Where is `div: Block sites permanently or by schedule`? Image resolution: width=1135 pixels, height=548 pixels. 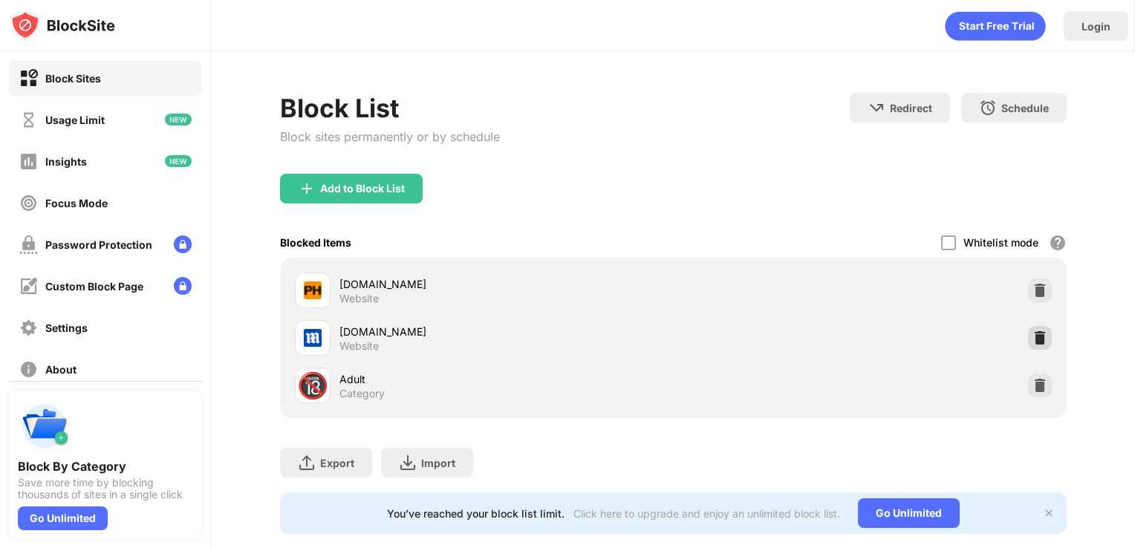
div: Block sites permanently or by schedule is located at coordinates (390, 137).